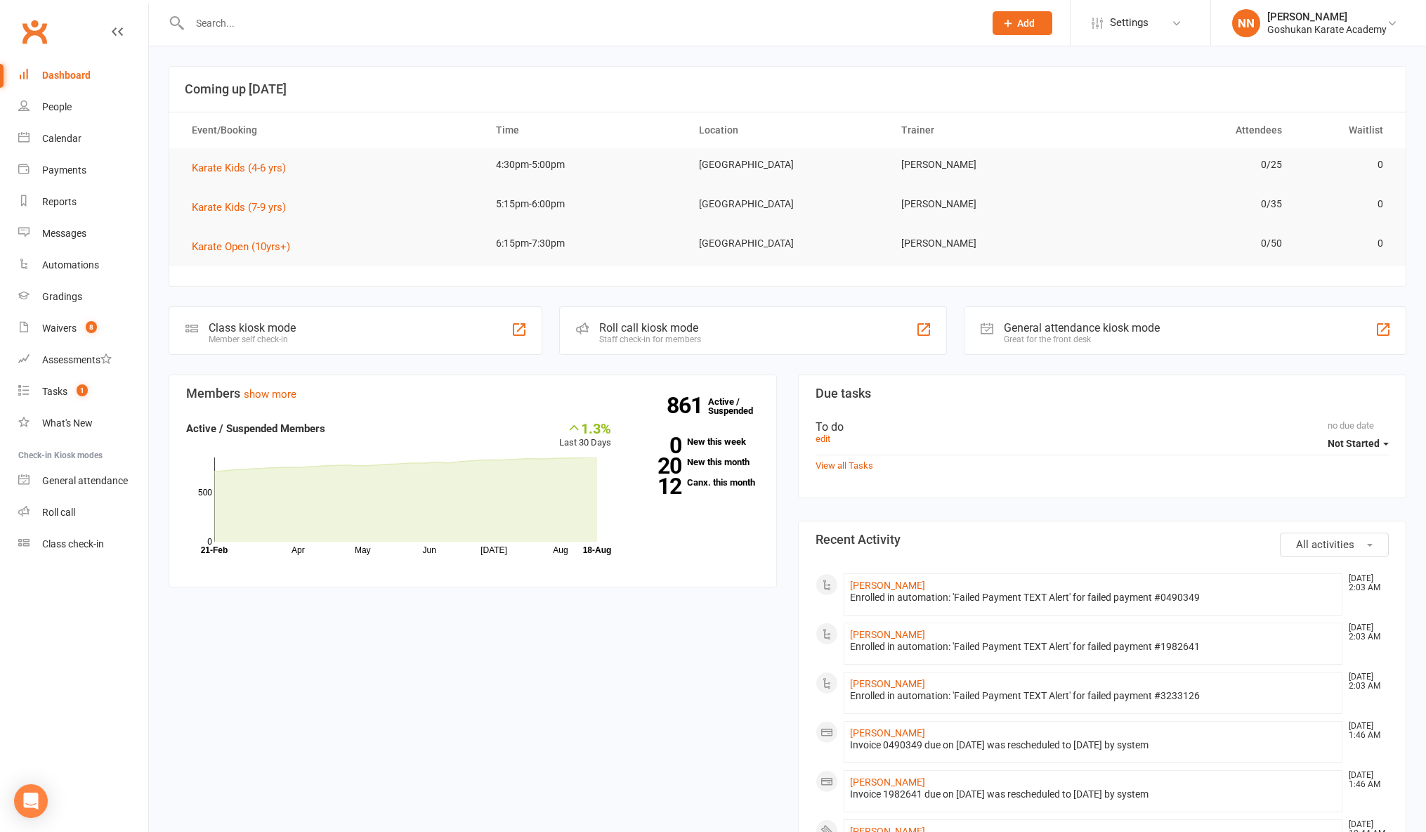 This screenshot has width=1426, height=832. Describe the element at coordinates (696, 441) in the screenshot. I see `a: 0New this week` at that location.